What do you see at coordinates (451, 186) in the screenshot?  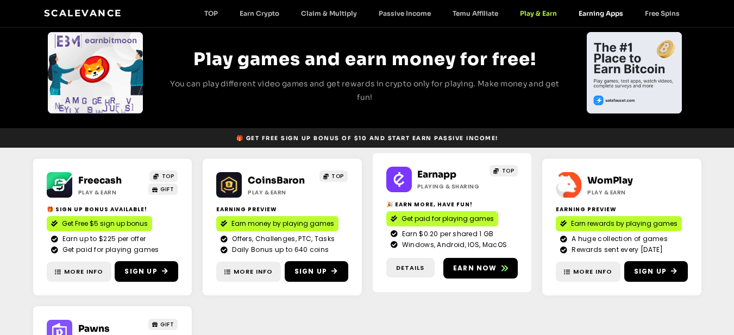 I see `h2: Playing & Sharing` at bounding box center [451, 186].